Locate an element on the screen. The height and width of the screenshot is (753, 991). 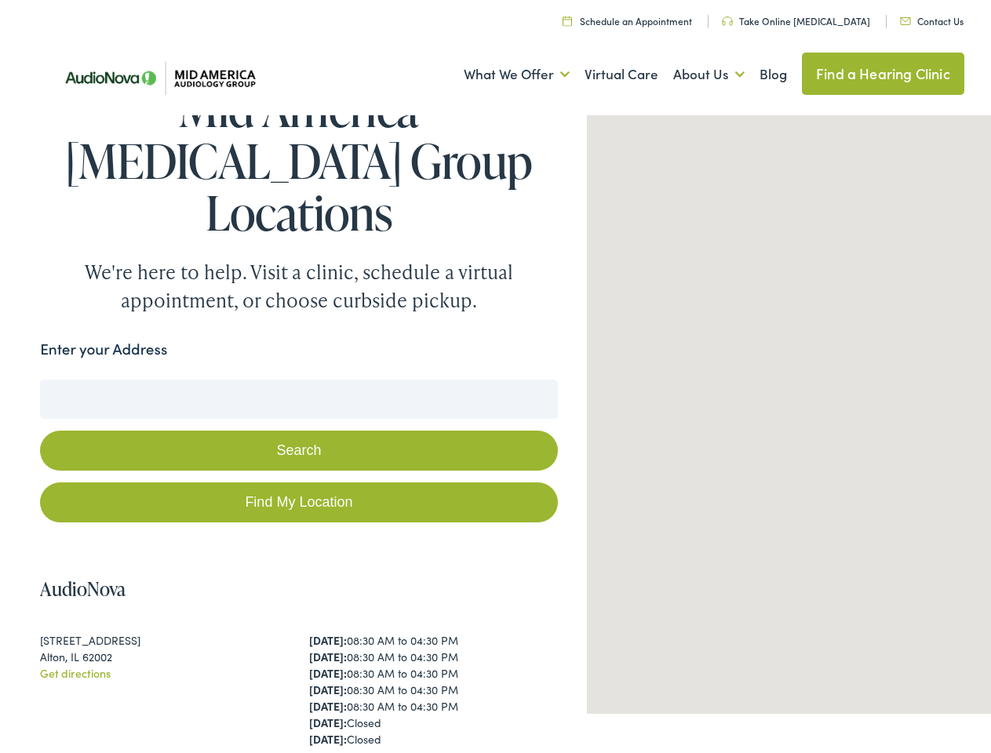
a: Find My Location is located at coordinates (298, 497).